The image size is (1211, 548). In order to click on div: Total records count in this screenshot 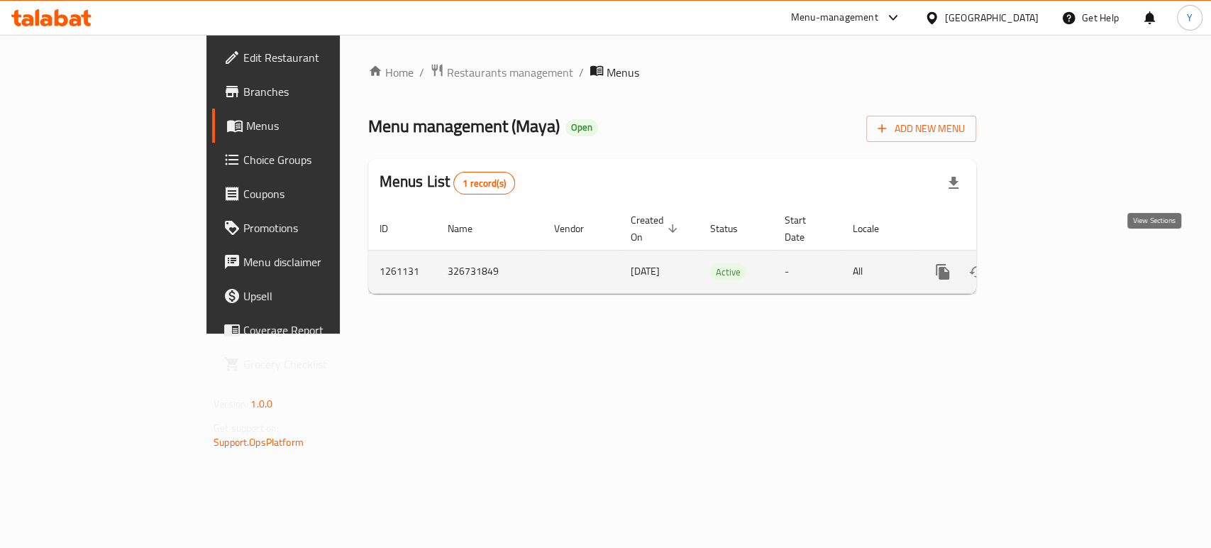, I will do `click(484, 183)`.